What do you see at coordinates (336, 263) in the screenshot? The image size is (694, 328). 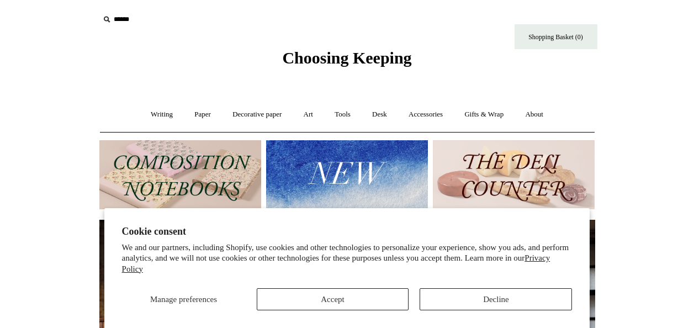 I see `a: Privacy Policy` at bounding box center [336, 263].